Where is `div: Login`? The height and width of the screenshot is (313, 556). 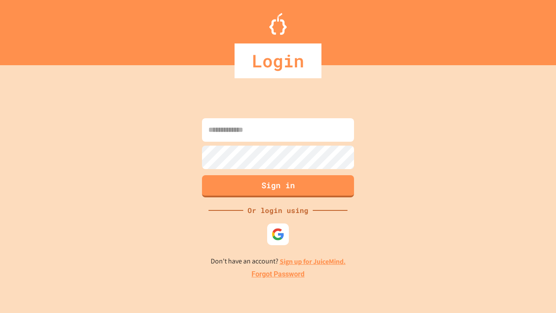
div: Login is located at coordinates (278, 61).